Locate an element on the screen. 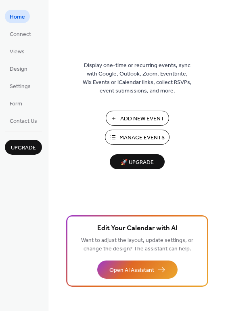 The height and width of the screenshot is (311, 226). a: Home is located at coordinates (17, 16).